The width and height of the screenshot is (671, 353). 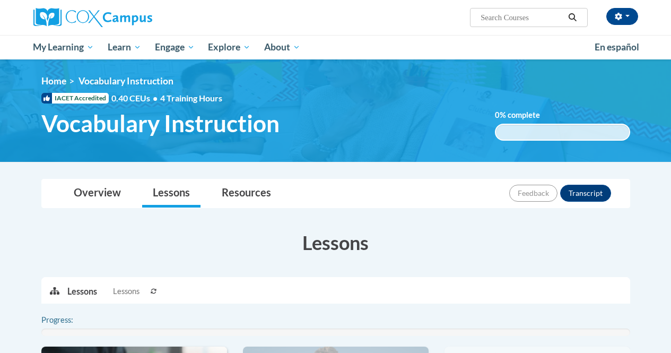 What do you see at coordinates (616, 47) in the screenshot?
I see `span: En español` at bounding box center [616, 47].